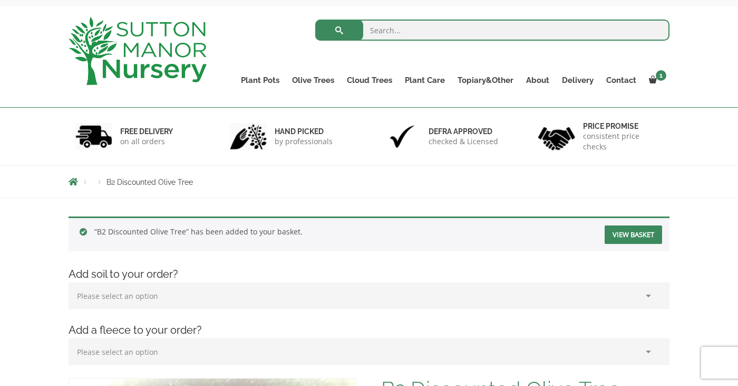 The width and height of the screenshot is (738, 386). What do you see at coordinates (94, 136) in the screenshot?
I see `img: 1.jpg` at bounding box center [94, 136].